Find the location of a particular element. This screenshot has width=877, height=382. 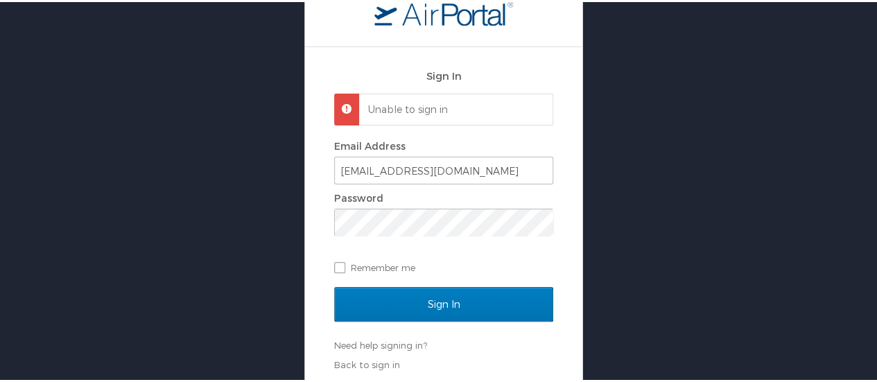

label: Password is located at coordinates (358, 196).